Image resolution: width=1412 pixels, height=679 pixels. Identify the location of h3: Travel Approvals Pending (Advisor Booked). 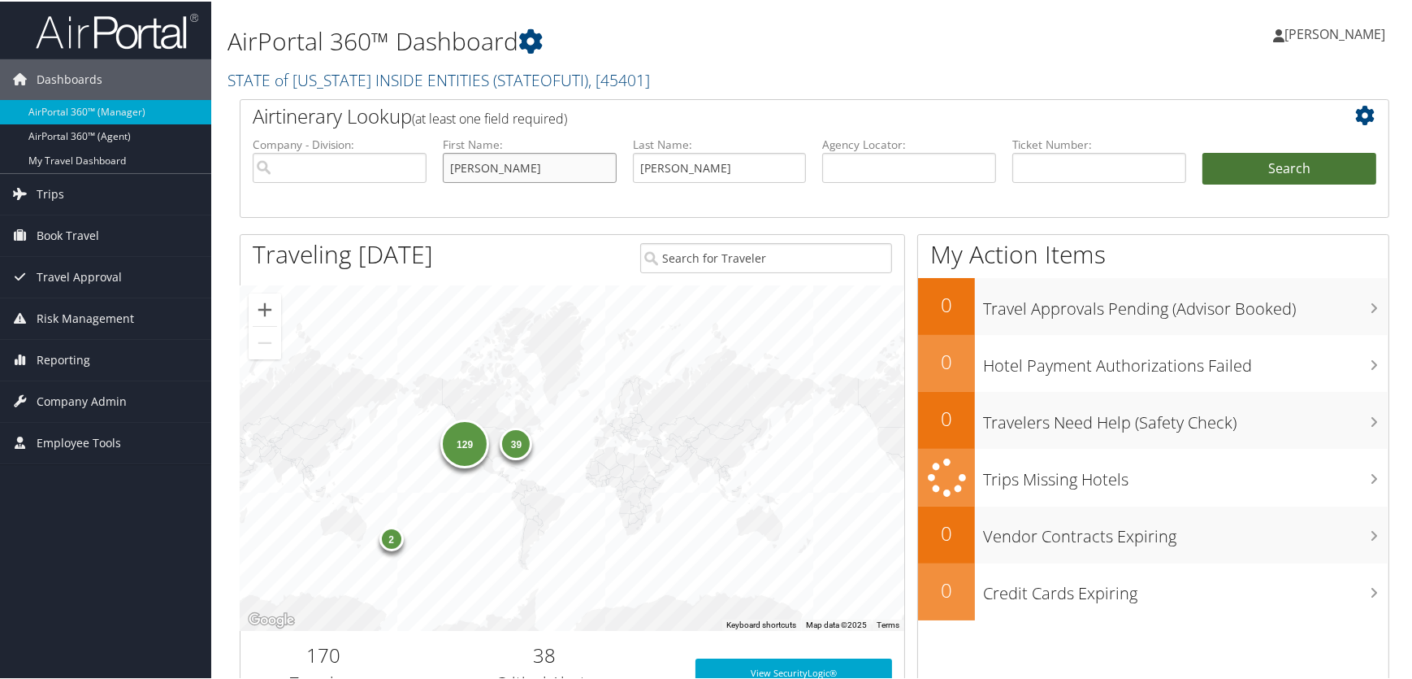
(1186, 303).